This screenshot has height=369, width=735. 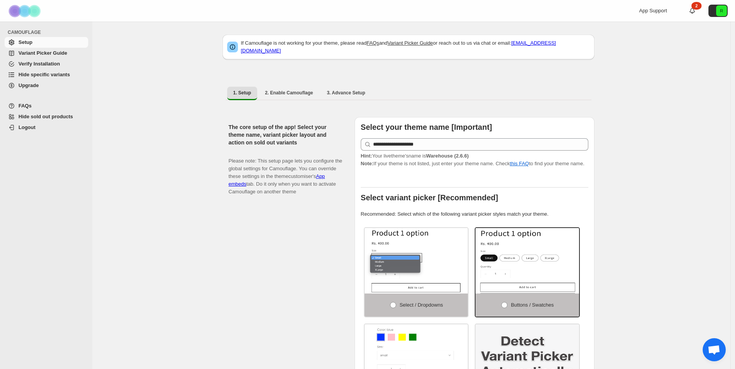 I want to click on a: Hide specific variants, so click(x=46, y=75).